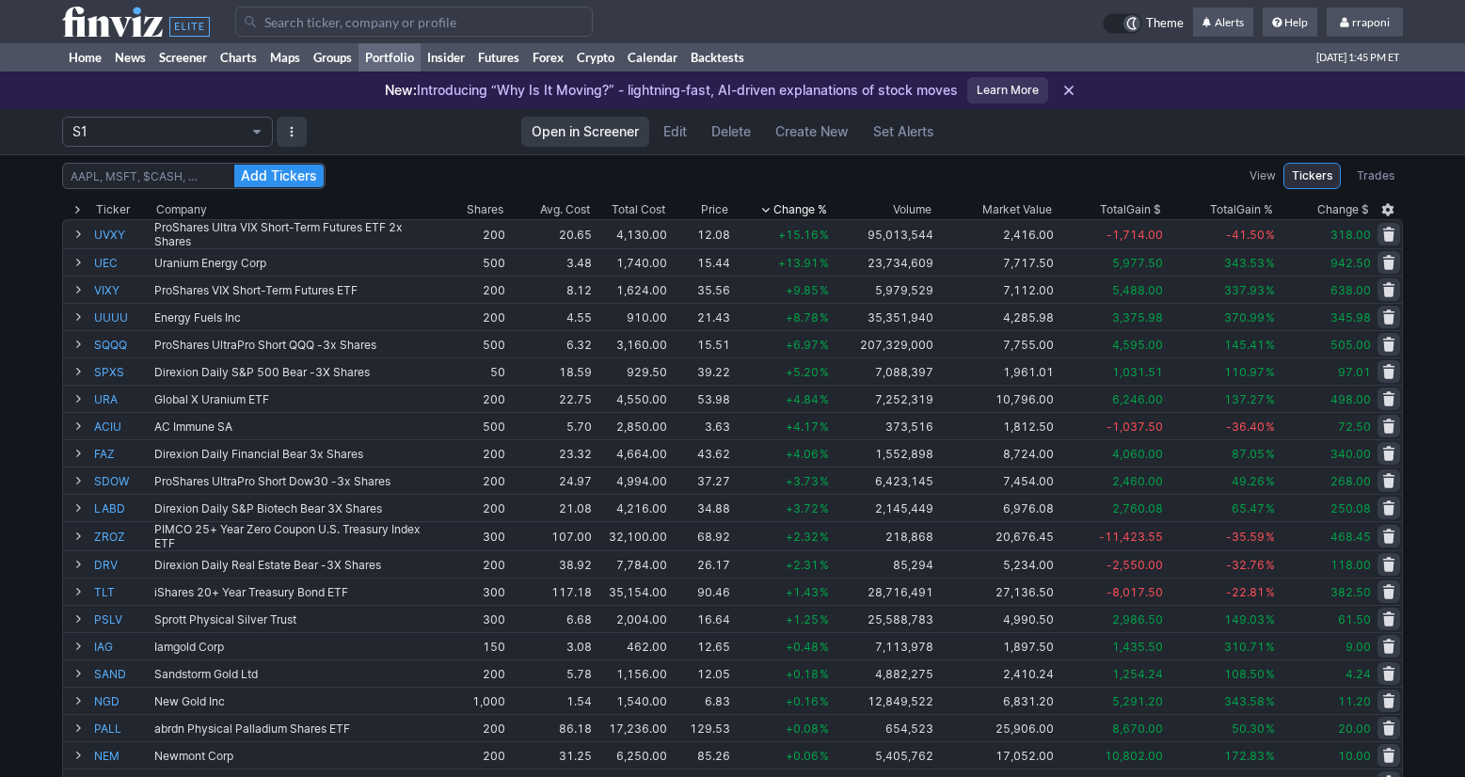 This screenshot has height=777, width=1465. Describe the element at coordinates (638, 210) in the screenshot. I see `div: Total Cost` at that location.